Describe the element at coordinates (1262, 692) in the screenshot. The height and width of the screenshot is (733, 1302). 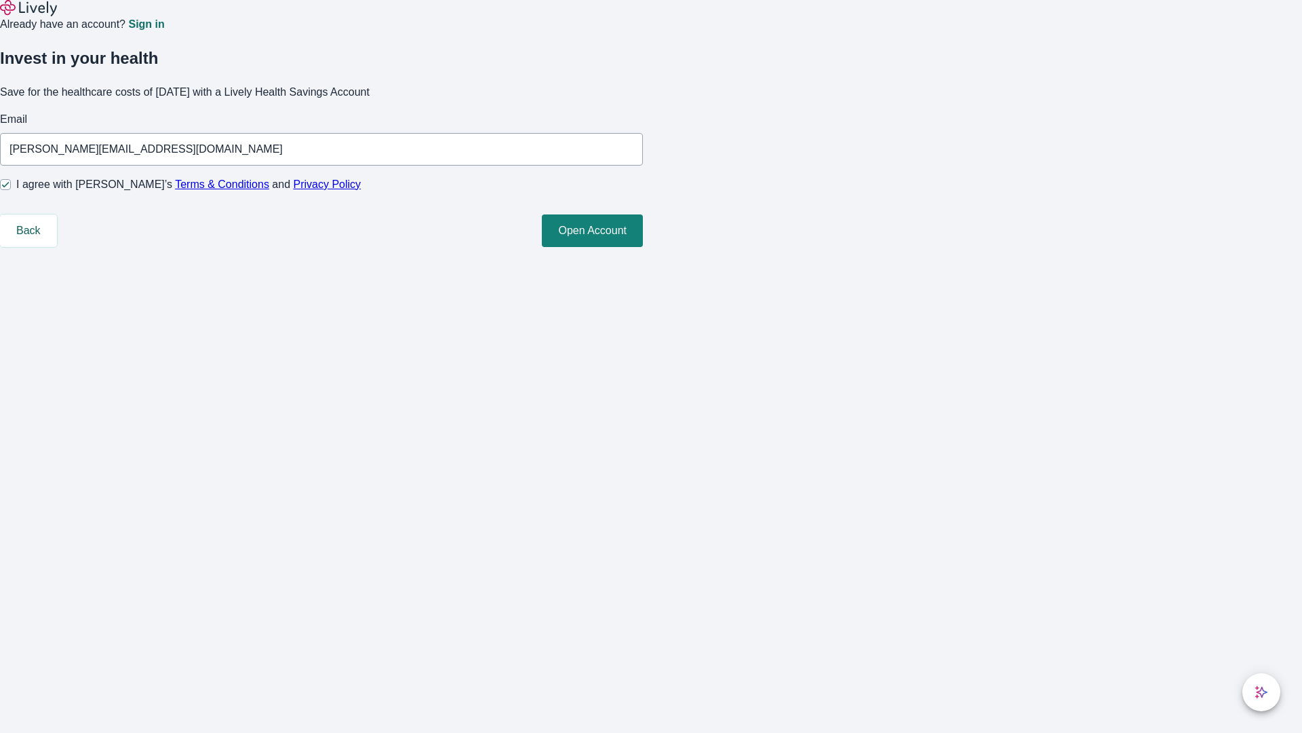
I see `svg: Lively AI Assistant` at that location.